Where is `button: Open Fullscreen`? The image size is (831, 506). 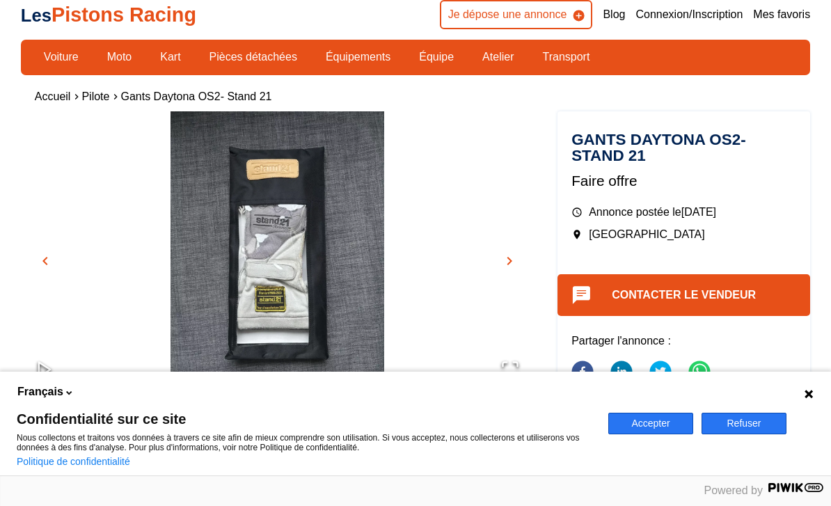
button: Open Fullscreen is located at coordinates (510, 371).